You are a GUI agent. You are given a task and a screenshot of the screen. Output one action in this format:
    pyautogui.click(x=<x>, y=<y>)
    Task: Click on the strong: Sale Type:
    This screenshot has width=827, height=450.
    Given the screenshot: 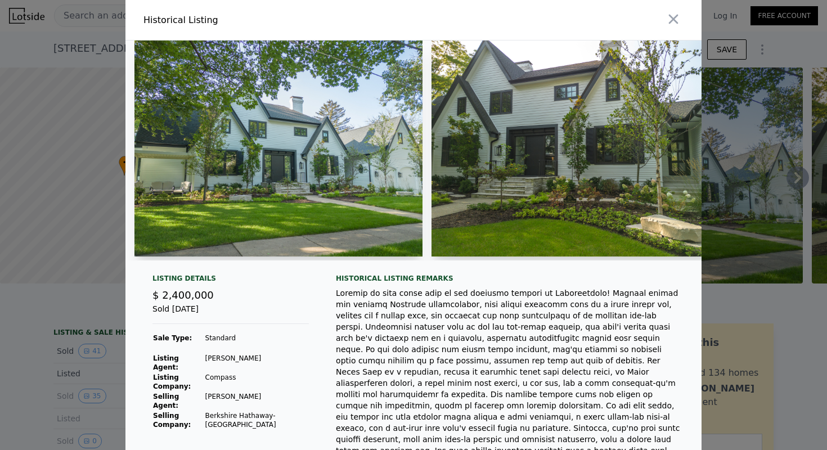 What is the action you would take?
    pyautogui.click(x=172, y=338)
    